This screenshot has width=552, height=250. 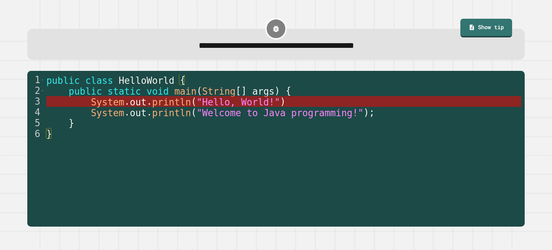 What do you see at coordinates (219, 91) in the screenshot?
I see `span: String` at bounding box center [219, 91].